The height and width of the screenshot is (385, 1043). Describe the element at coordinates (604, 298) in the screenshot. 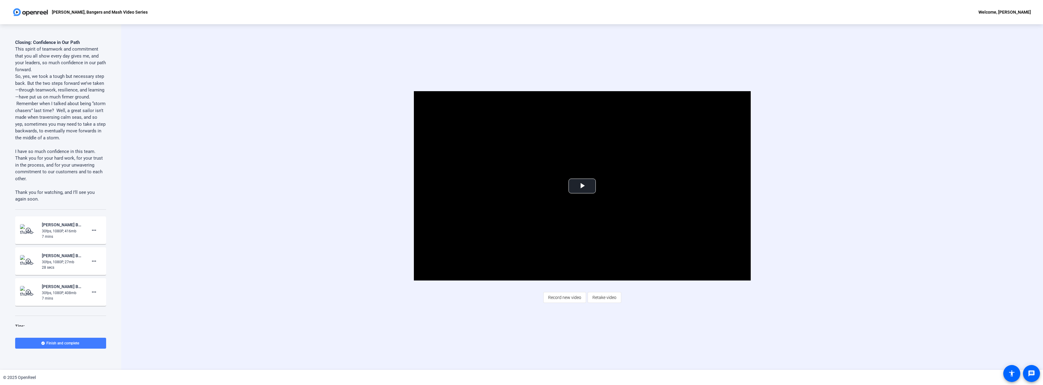

I see `button: Retake video` at that location.